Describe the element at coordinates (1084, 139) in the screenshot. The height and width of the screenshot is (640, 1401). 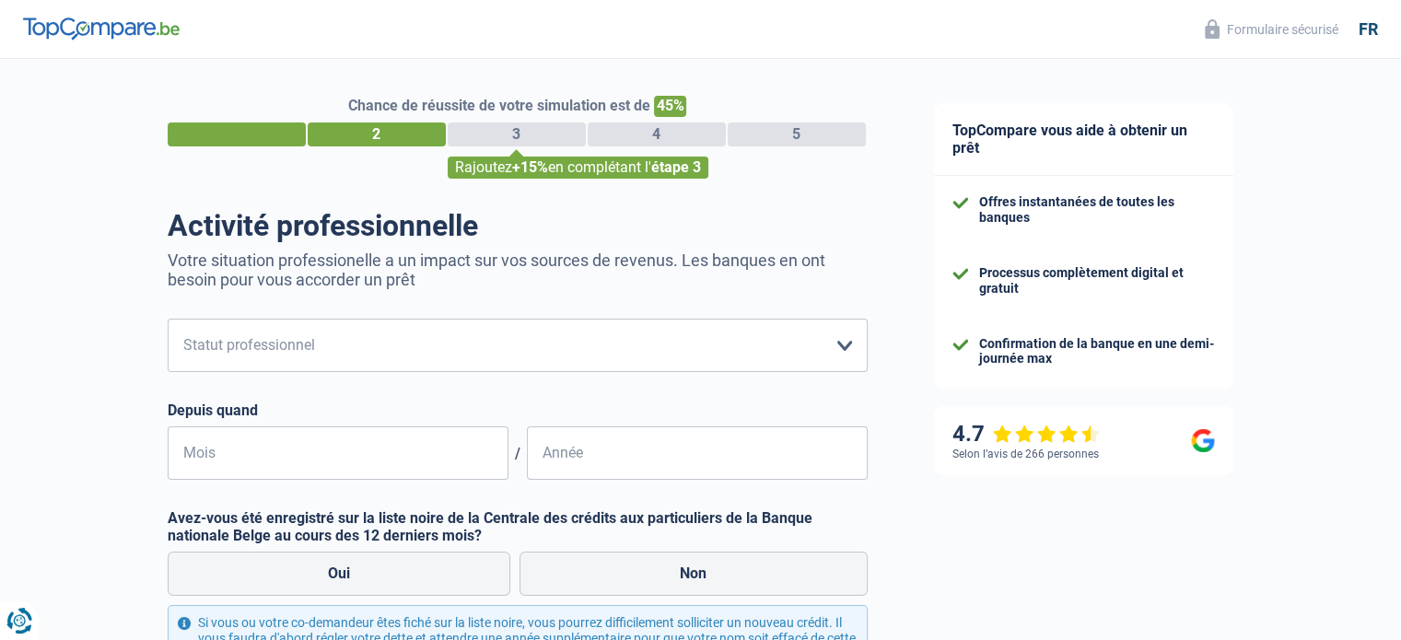
I see `div: TopCompare vous aide à obtenir un prêt` at that location.